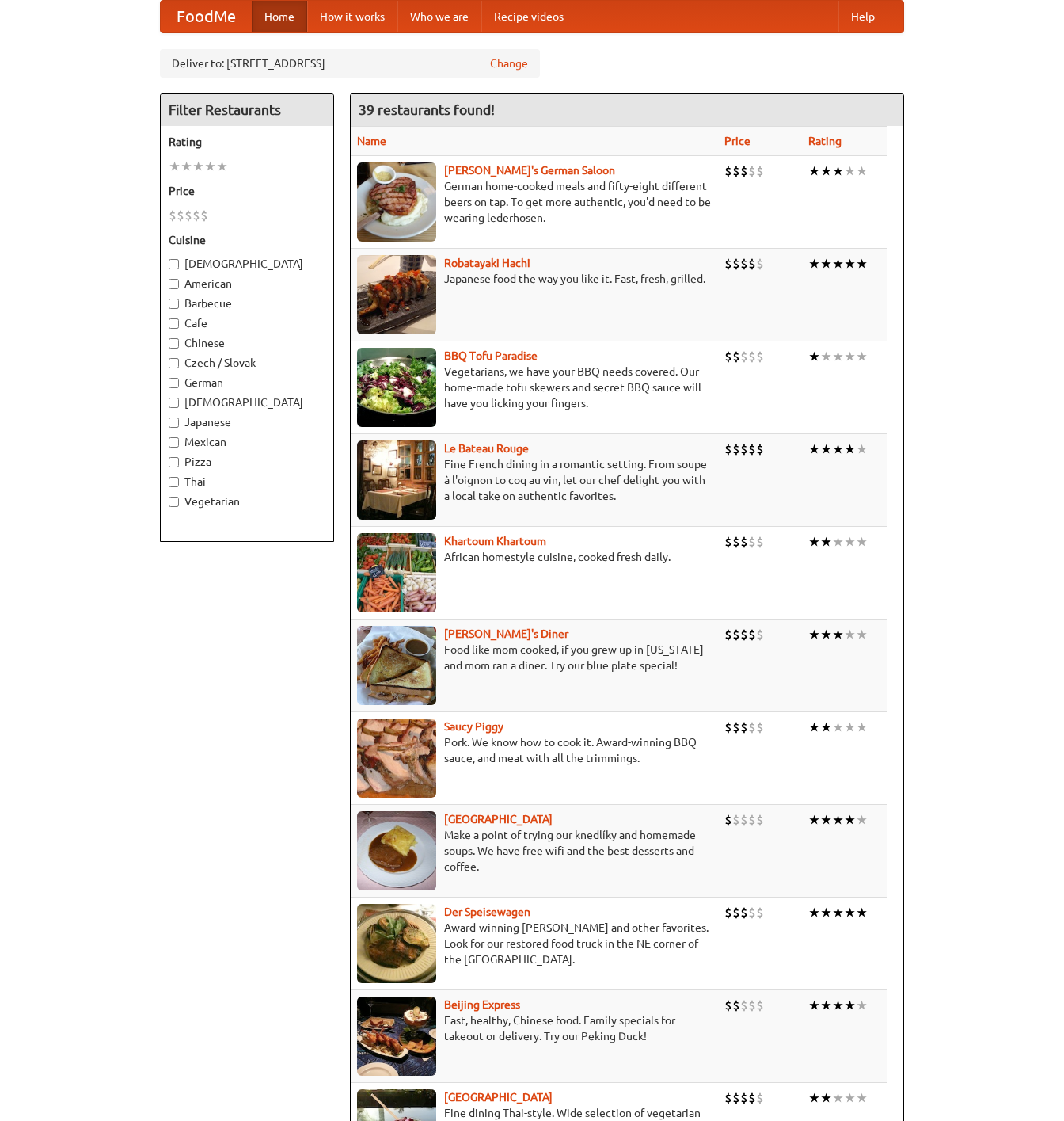 Image resolution: width=1064 pixels, height=1121 pixels. Describe the element at coordinates (535, 279) in the screenshot. I see `p: Japanese food the way you like it. Fast, fresh, grilled.` at that location.